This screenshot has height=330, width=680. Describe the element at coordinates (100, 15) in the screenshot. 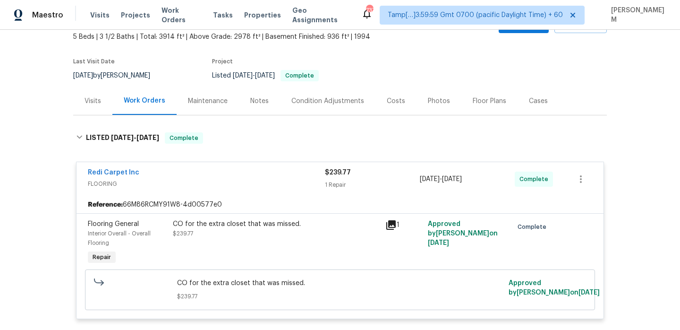

I see `span: Visits` at that location.